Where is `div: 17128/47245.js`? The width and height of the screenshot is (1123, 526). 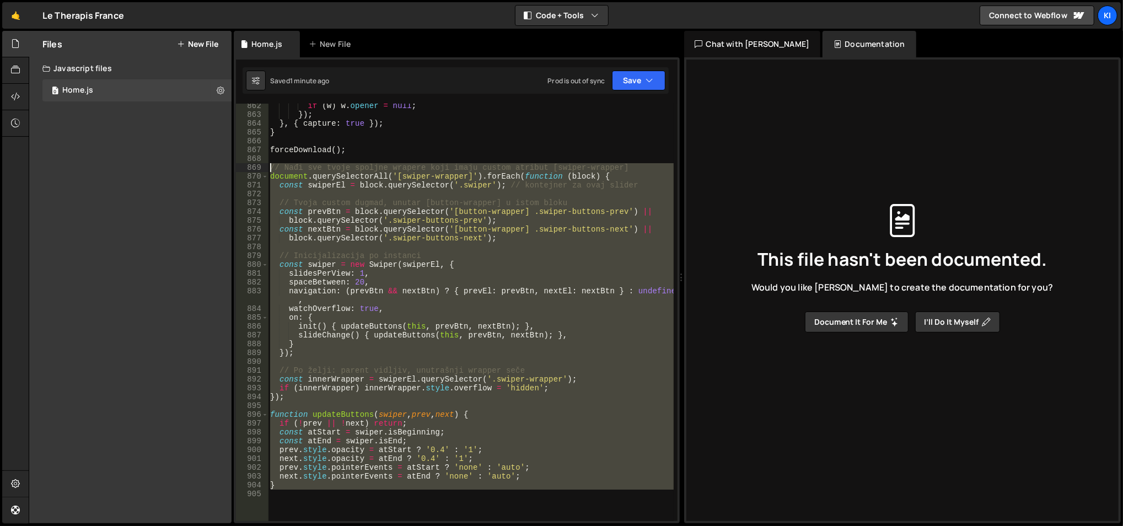
div: 17128/47245.js is located at coordinates (137, 90).